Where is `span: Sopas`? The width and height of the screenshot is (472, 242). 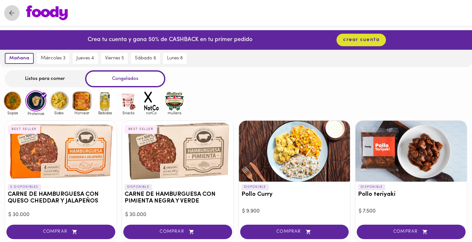 span: Sopas is located at coordinates (13, 113).